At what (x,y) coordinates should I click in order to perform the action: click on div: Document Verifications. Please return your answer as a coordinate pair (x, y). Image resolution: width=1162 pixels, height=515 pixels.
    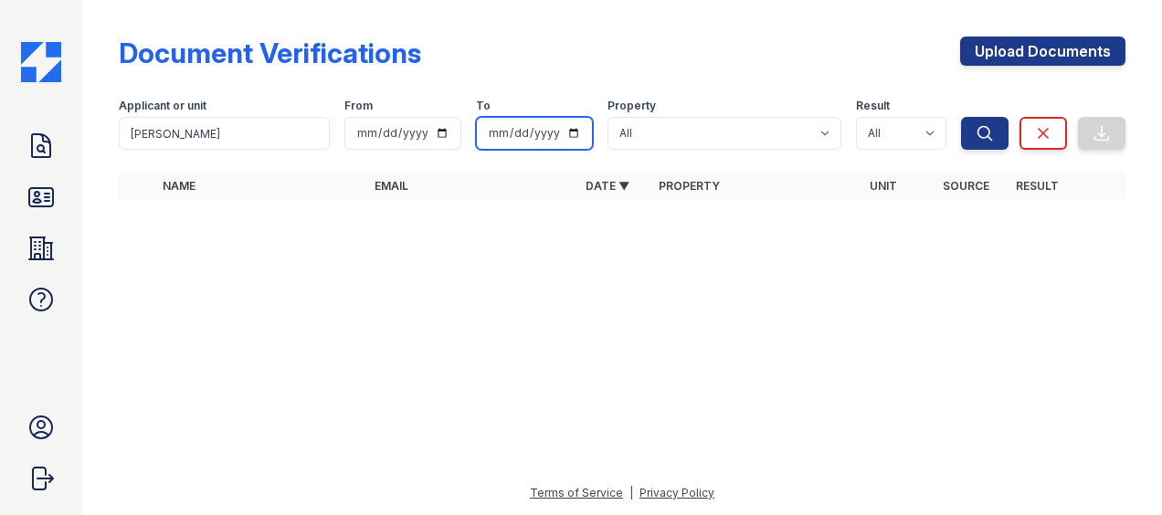
    Looking at the image, I should click on (269, 53).